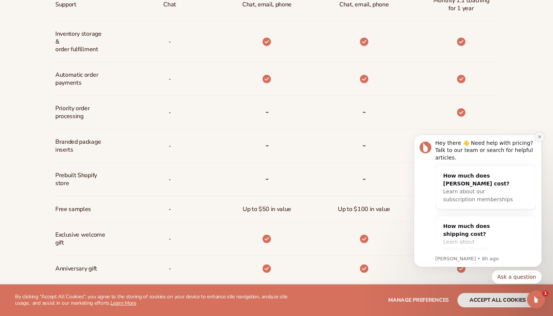 The width and height of the screenshot is (553, 316). Describe the element at coordinates (123, 303) in the screenshot. I see `a: Learn More` at that location.